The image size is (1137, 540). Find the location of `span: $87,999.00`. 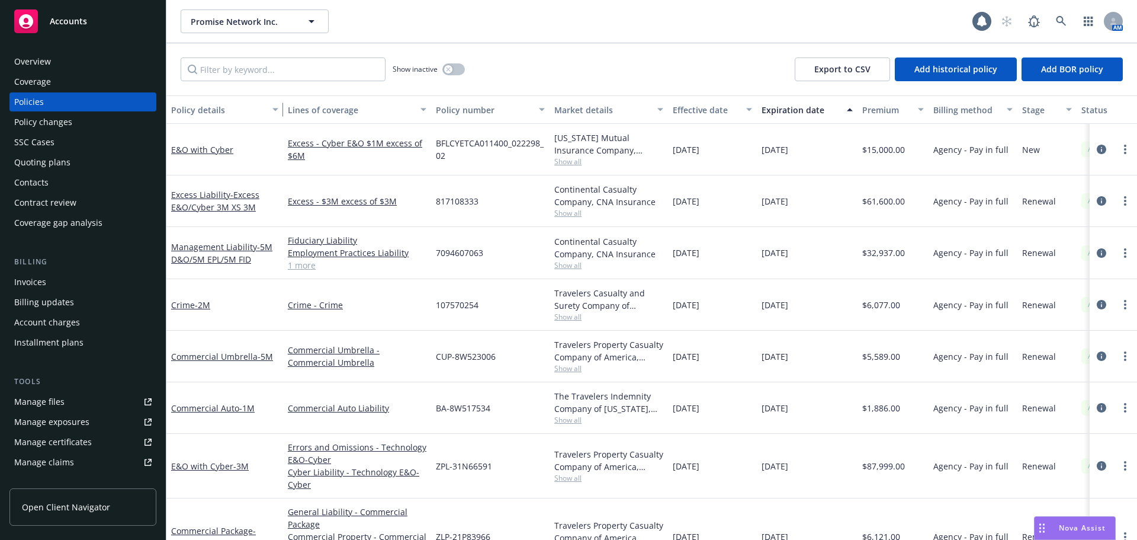

span: $87,999.00 is located at coordinates (884, 465).